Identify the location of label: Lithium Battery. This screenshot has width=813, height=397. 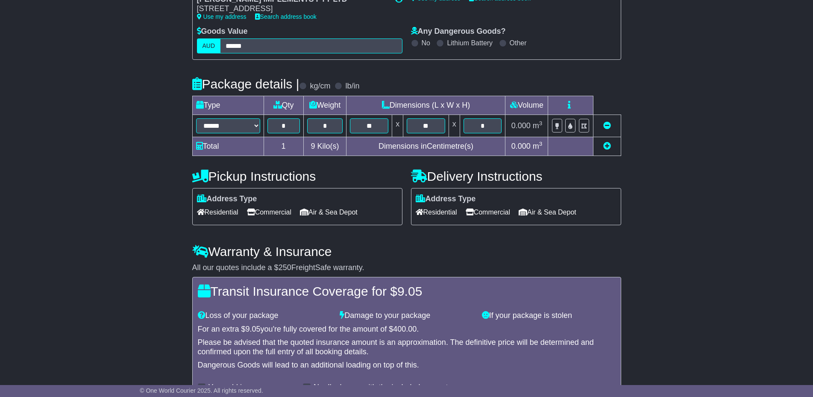
(469, 43).